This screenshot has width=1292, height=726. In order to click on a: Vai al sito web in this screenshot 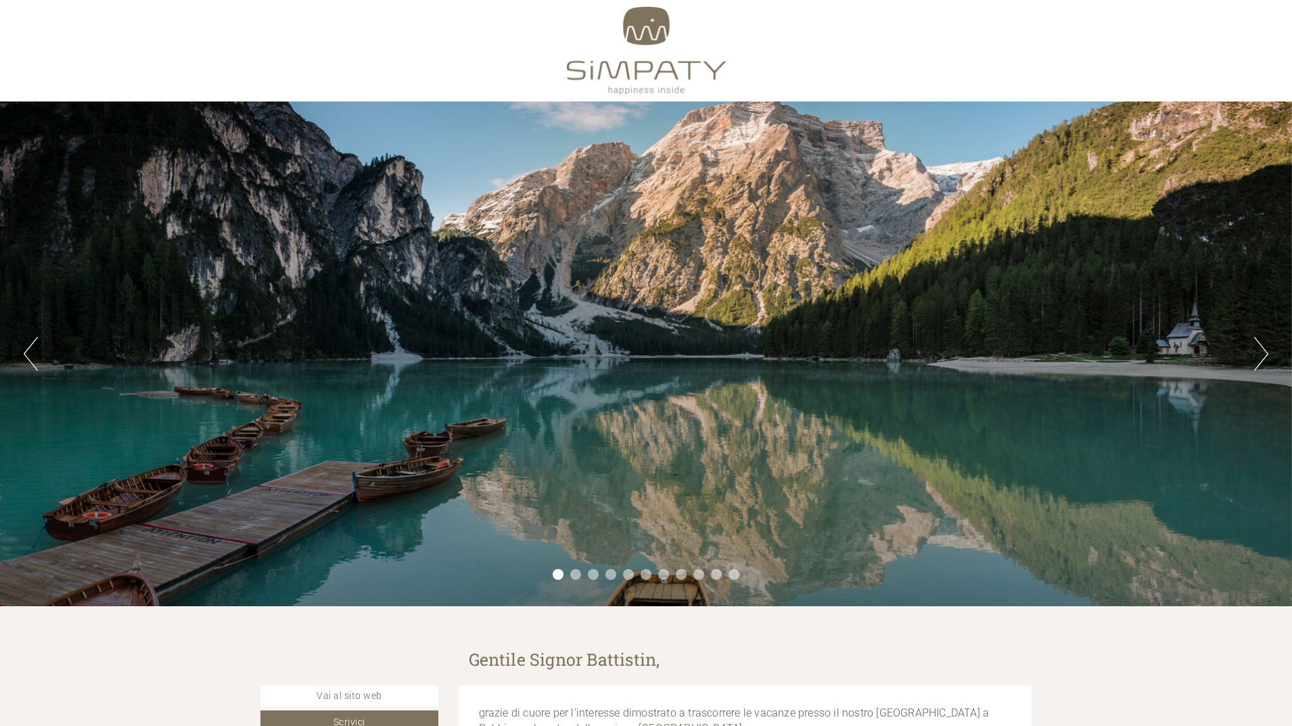, I will do `click(349, 696)`.